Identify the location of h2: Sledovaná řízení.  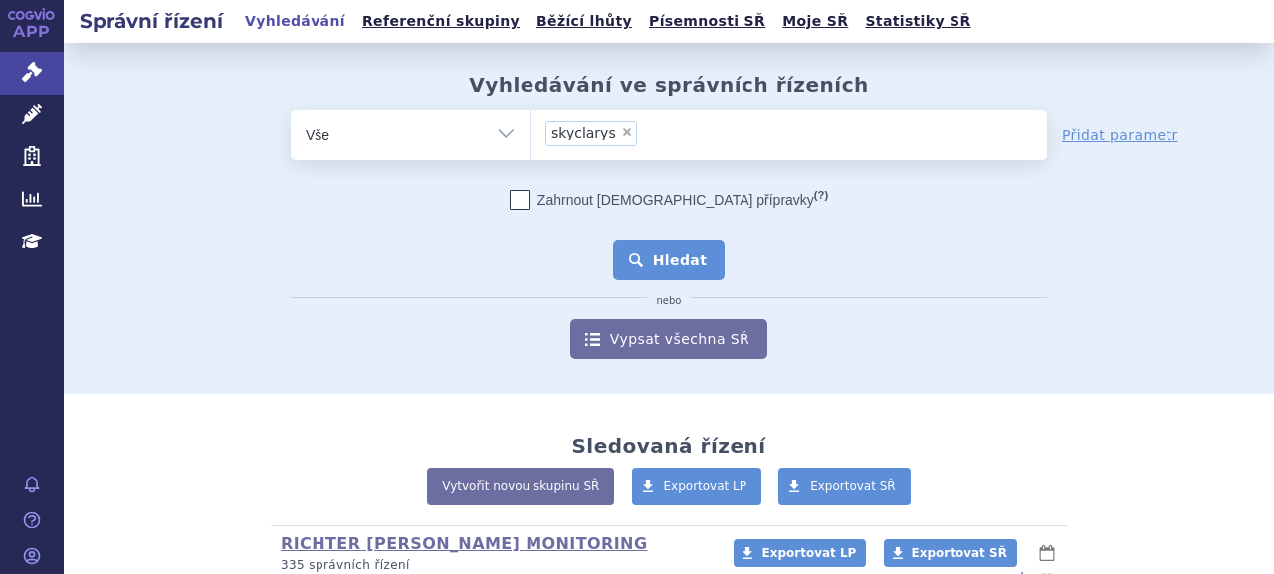
(668, 446).